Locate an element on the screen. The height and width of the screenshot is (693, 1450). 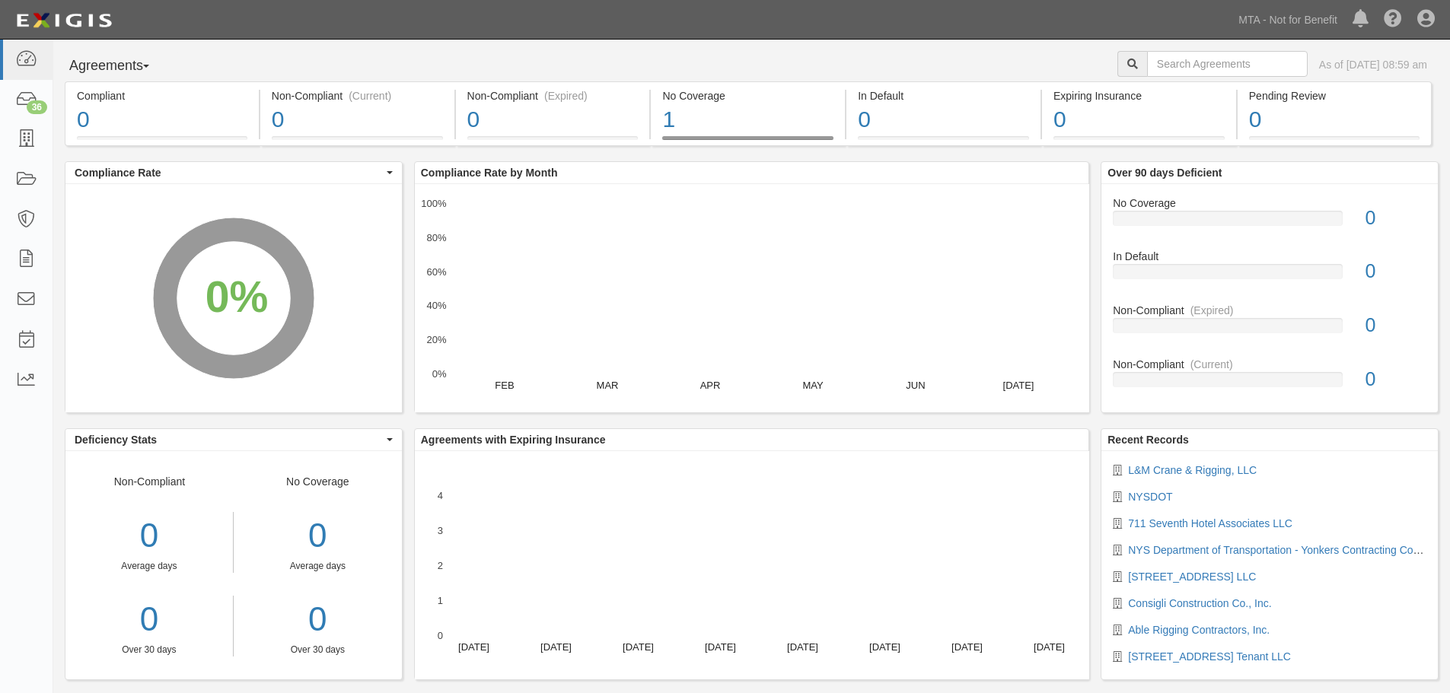
button: Deficiency Stats is located at coordinates (234, 440).